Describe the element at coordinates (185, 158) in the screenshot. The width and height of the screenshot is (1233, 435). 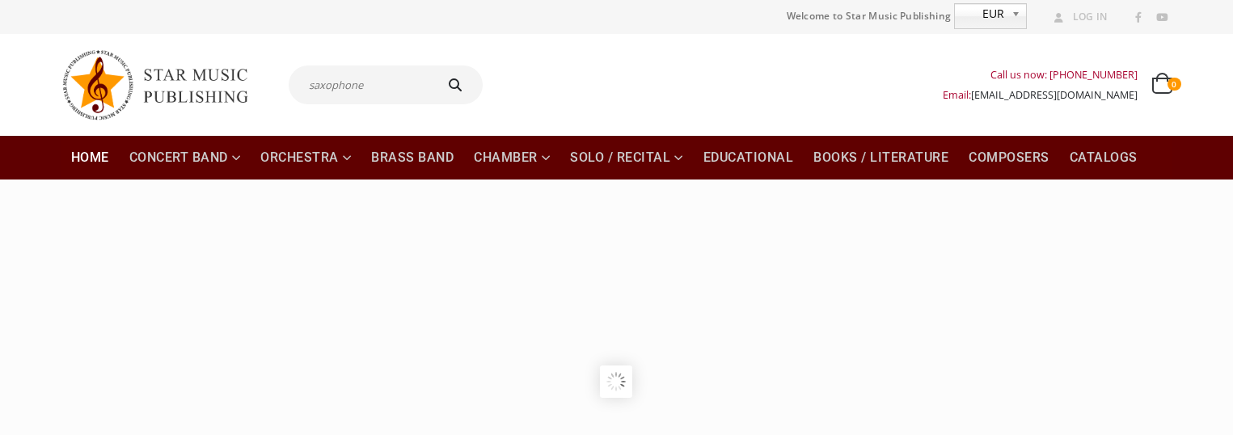
I see `a: Concert Band` at that location.